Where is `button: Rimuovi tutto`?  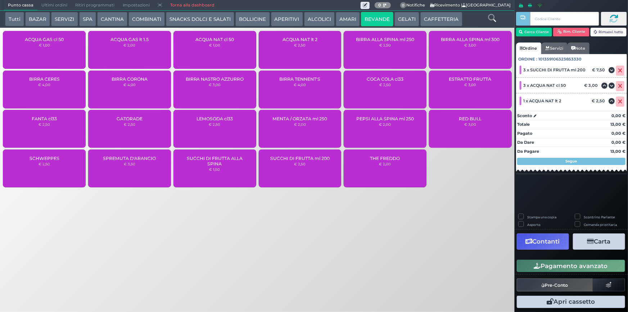 button: Rimuovi tutto is located at coordinates (609, 32).